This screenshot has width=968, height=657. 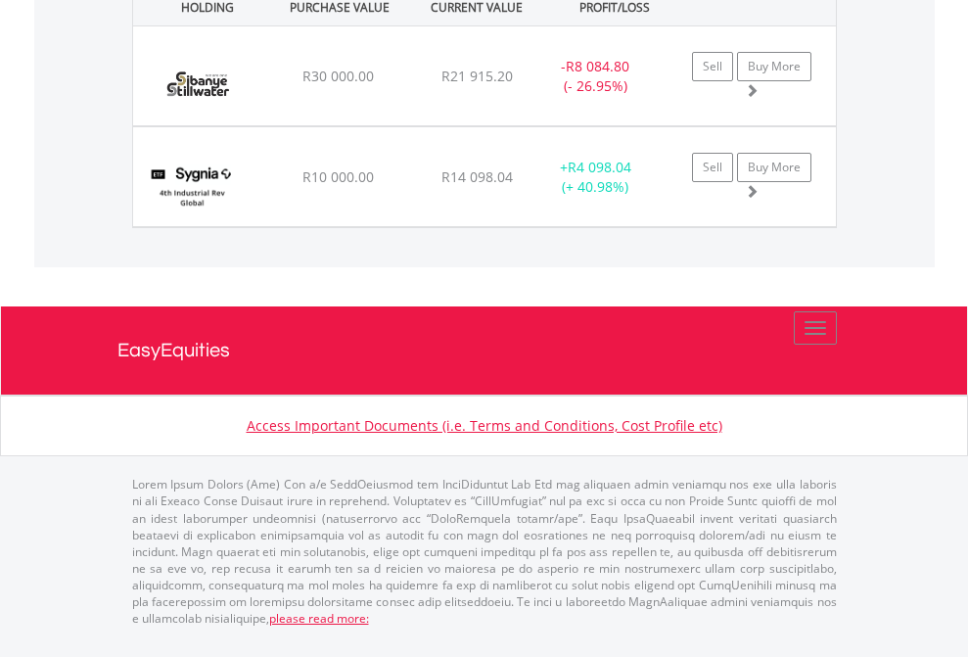 What do you see at coordinates (485, 351) in the screenshot?
I see `a: EasyEquities` at bounding box center [485, 351].